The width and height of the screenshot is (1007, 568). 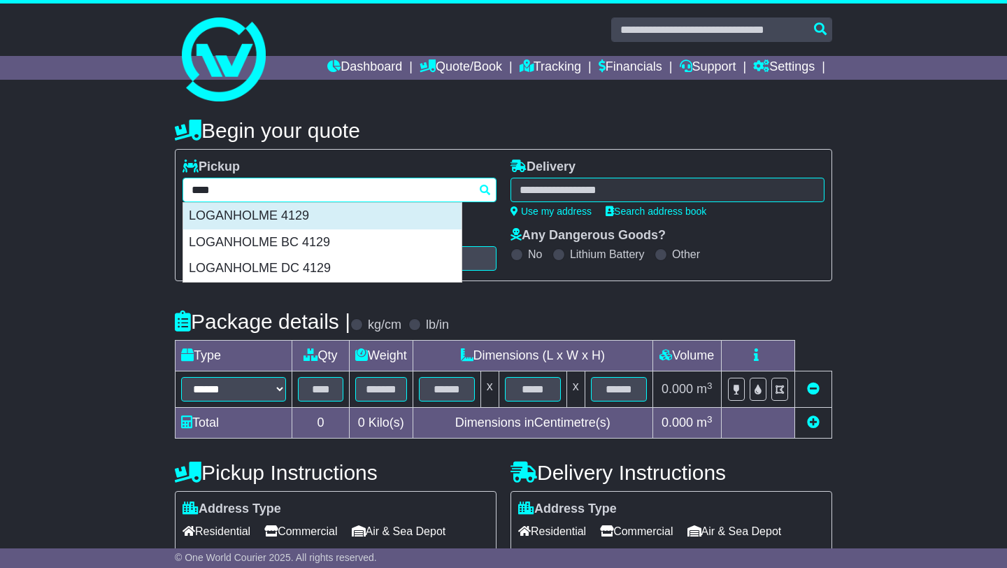 I want to click on label: kg/cm, so click(x=385, y=325).